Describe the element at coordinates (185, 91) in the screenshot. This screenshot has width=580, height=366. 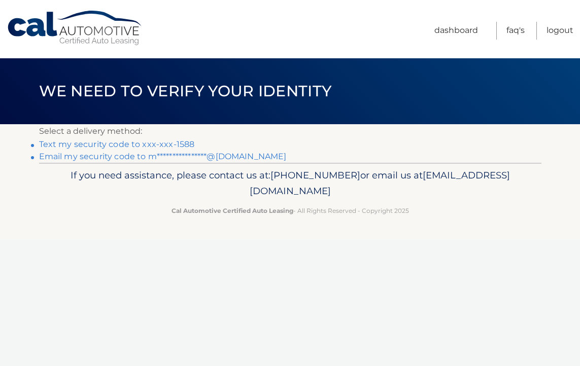
I see `span: We need to verify your identity` at that location.